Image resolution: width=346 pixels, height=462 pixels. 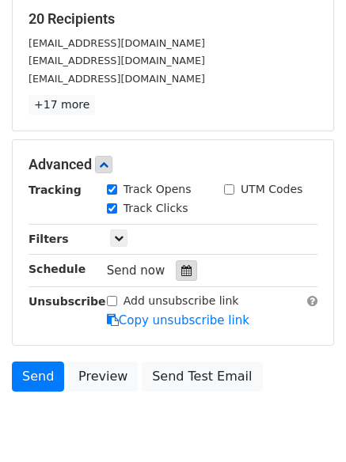 I want to click on label: Track Opens, so click(x=157, y=189).